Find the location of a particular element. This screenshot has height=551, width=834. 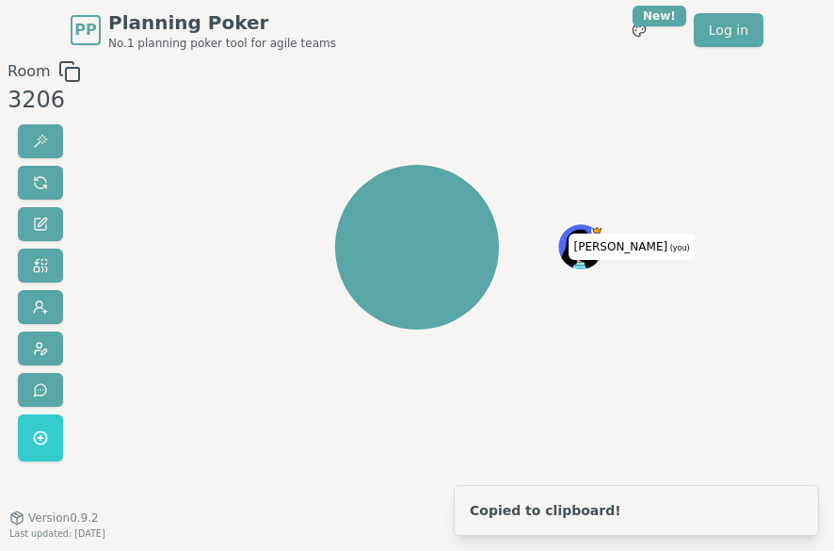

button: Send feedback is located at coordinates (40, 390).